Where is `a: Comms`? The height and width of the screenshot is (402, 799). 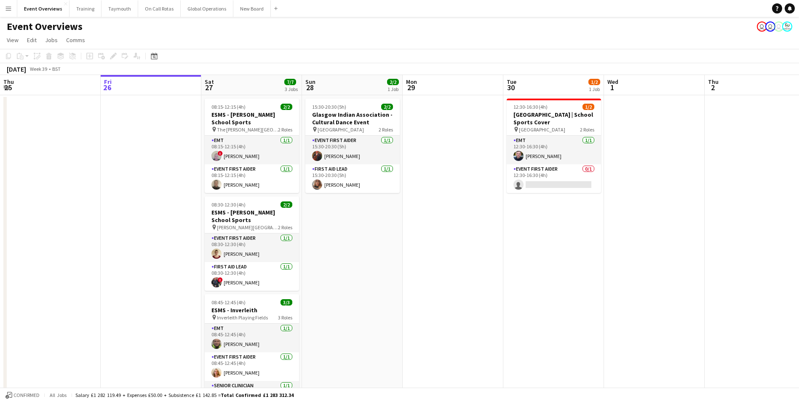 a: Comms is located at coordinates (75, 40).